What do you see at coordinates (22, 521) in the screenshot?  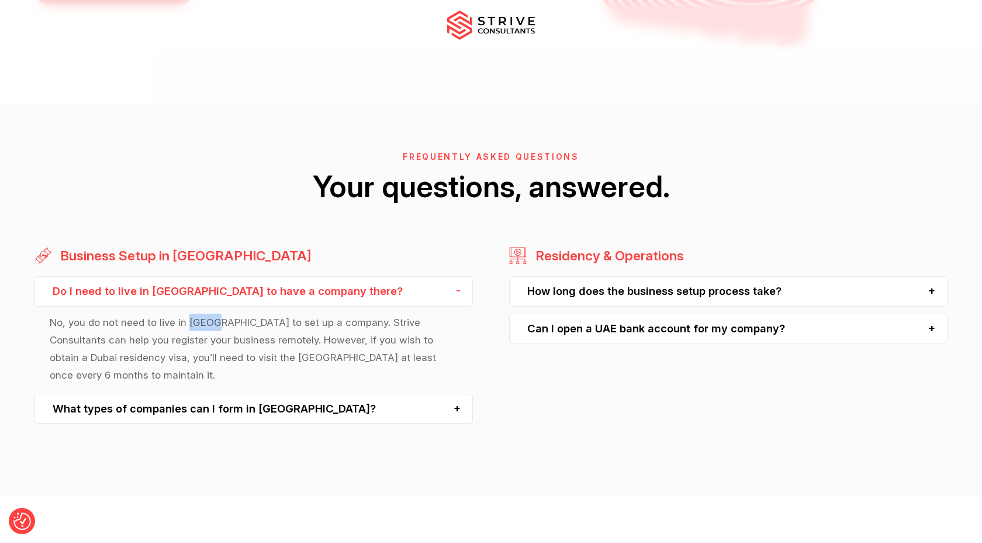 I see `img: Revisit consent button` at bounding box center [22, 521].